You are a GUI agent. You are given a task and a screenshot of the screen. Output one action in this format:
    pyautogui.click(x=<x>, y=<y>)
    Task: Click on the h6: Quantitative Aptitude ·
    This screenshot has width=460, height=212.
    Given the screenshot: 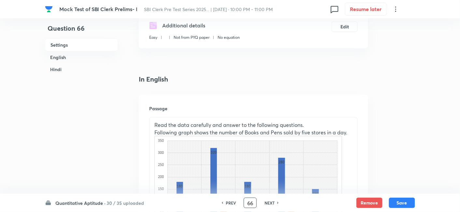 What is the action you would take?
    pyautogui.click(x=80, y=203)
    